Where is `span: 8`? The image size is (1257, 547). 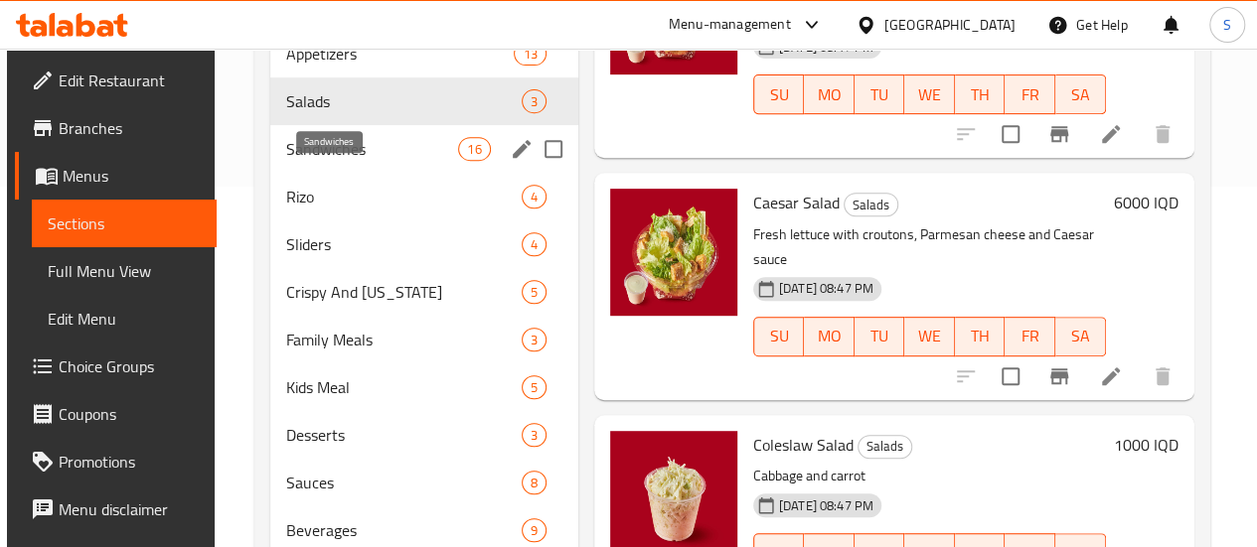 span: 8 is located at coordinates (533, 483).